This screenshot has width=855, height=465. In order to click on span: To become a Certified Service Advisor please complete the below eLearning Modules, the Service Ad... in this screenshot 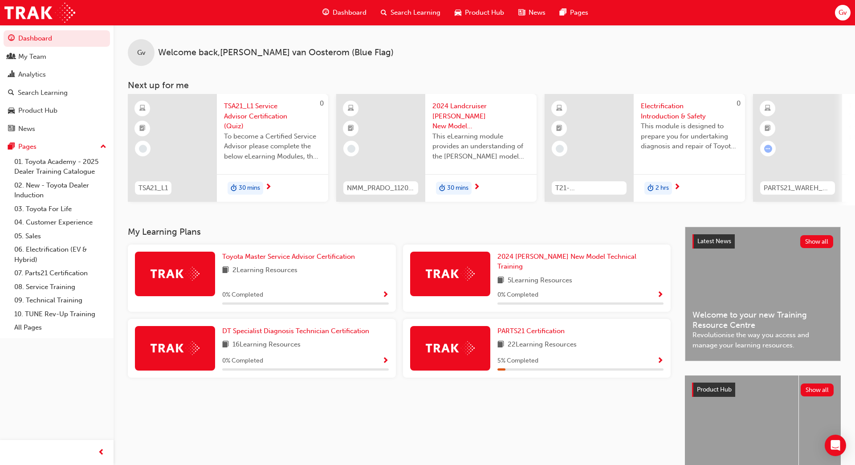, I will do `click(273, 146)`.